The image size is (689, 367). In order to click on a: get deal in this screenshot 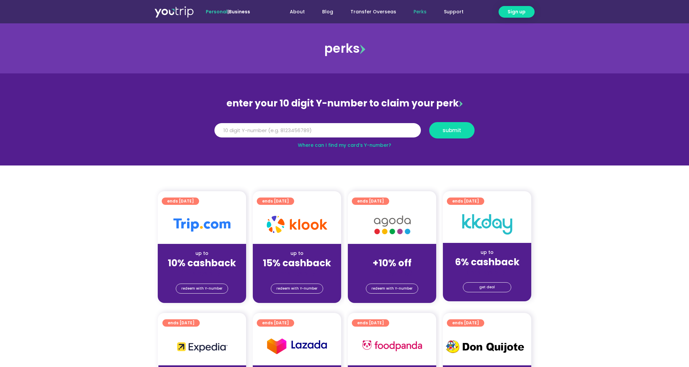, I will do `click(487, 287)`.